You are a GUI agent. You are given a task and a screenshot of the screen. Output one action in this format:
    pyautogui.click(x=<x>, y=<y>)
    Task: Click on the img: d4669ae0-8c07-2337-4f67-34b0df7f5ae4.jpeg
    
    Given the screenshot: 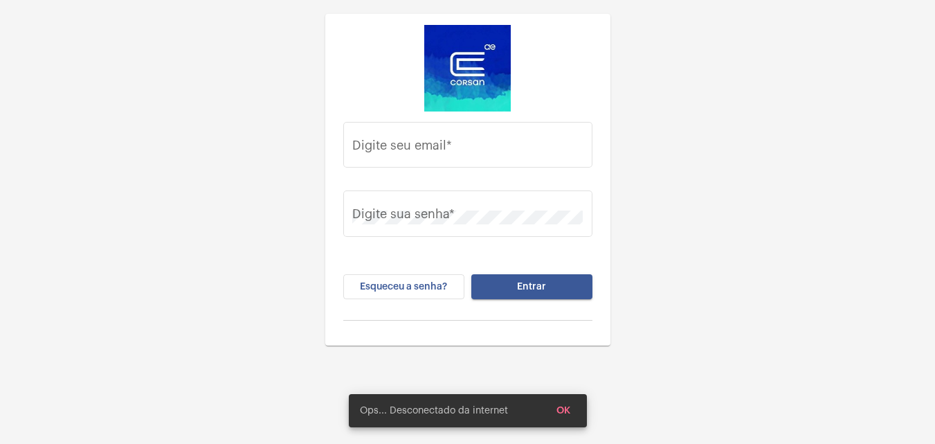 What is the action you would take?
    pyautogui.click(x=467, y=68)
    